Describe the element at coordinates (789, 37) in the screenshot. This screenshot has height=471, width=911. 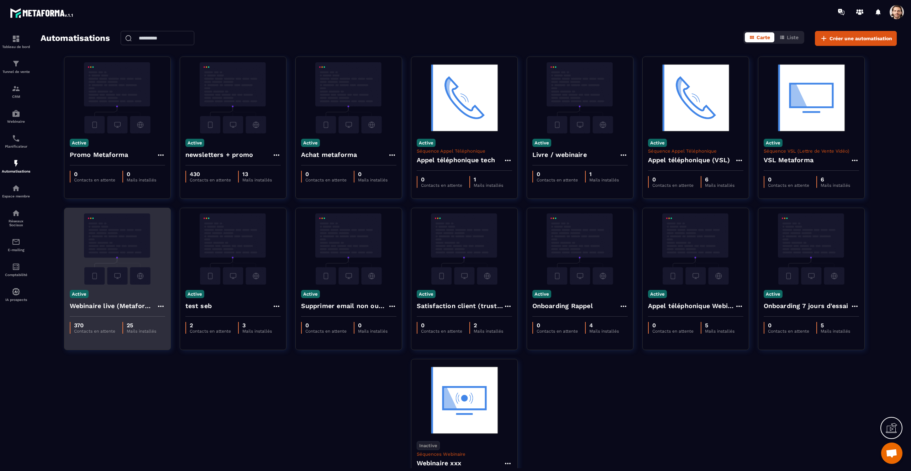
I see `button: Liste` at that location.